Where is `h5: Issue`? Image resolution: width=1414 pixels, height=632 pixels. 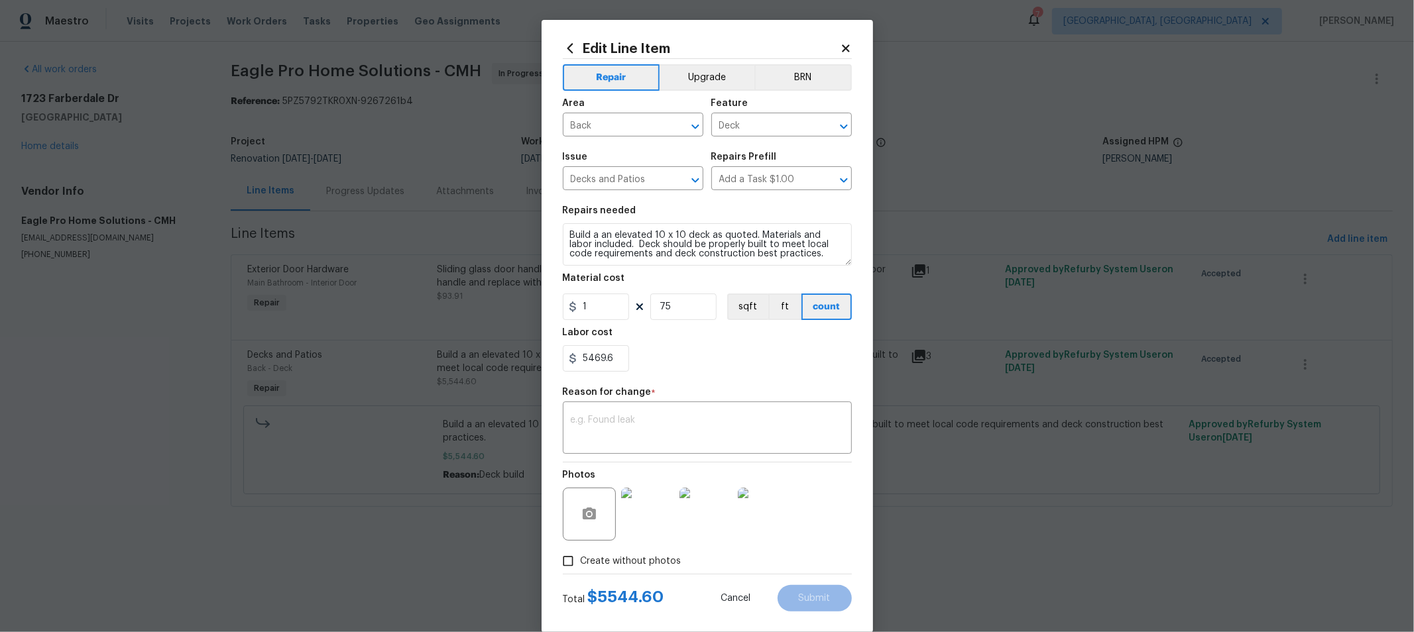
h5: Issue is located at coordinates (575, 157).